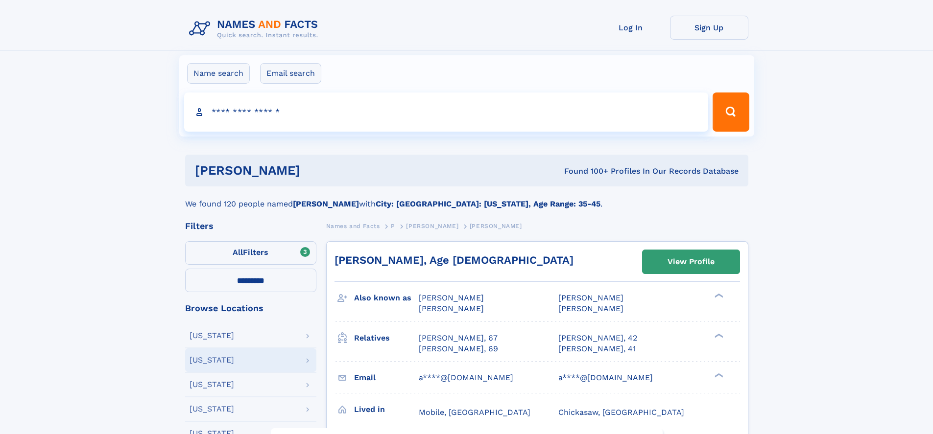  What do you see at coordinates (256, 29) in the screenshot?
I see `img: Logo Names and Facts` at bounding box center [256, 29].